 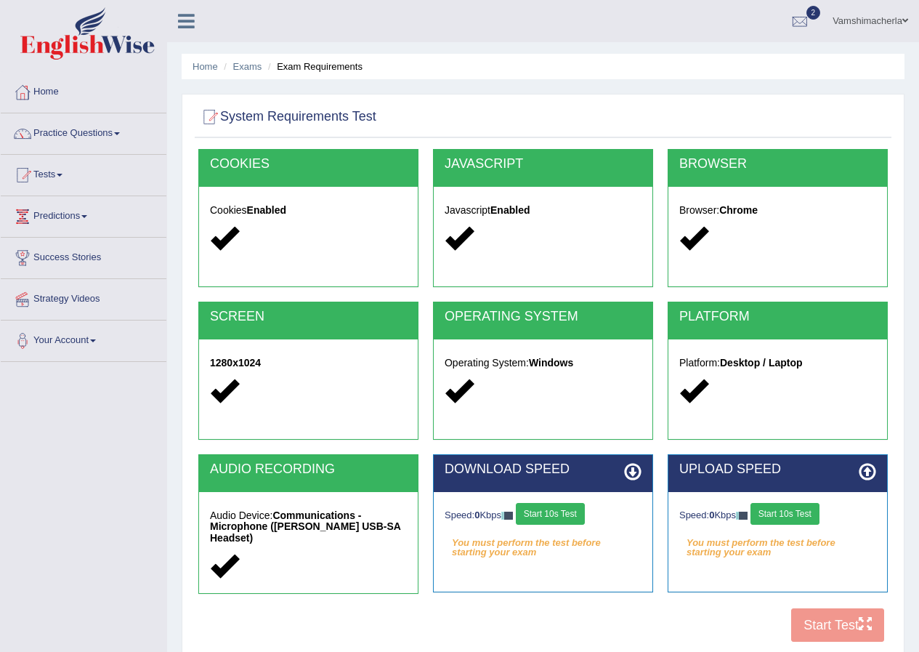 What do you see at coordinates (777, 210) in the screenshot?
I see `h5: Browser:` at bounding box center [777, 210].